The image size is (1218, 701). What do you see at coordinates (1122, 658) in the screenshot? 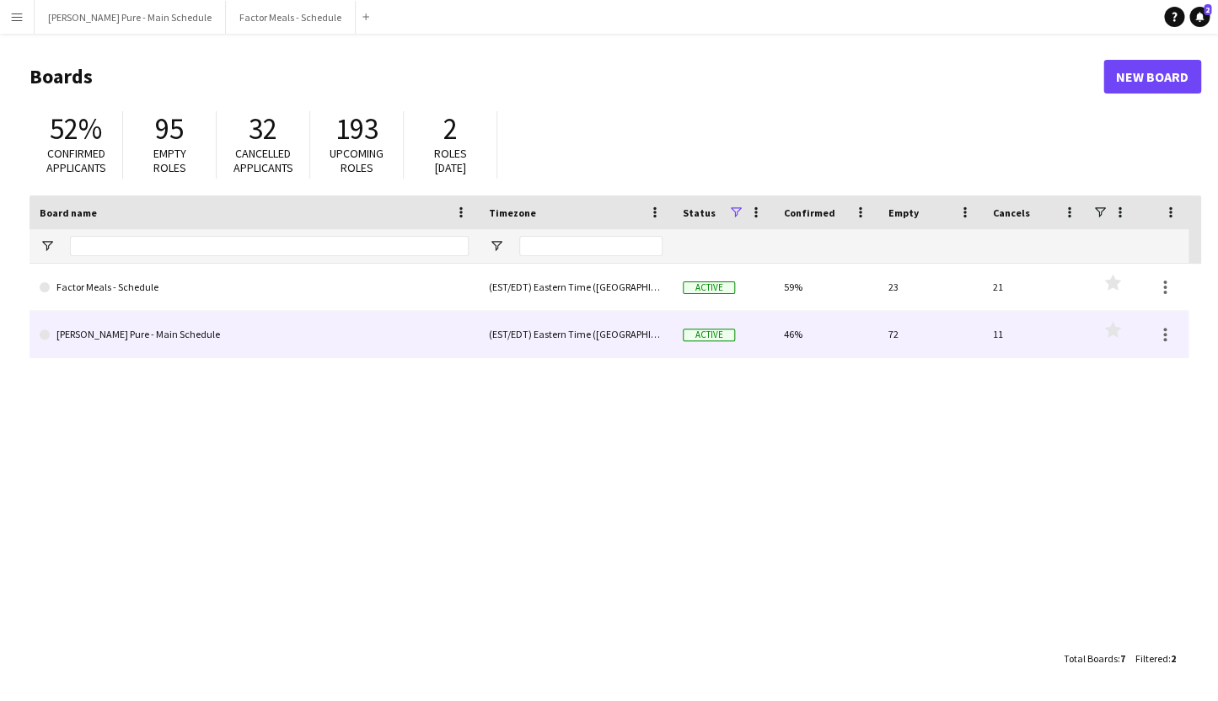
I see `span: 7` at bounding box center [1122, 658].